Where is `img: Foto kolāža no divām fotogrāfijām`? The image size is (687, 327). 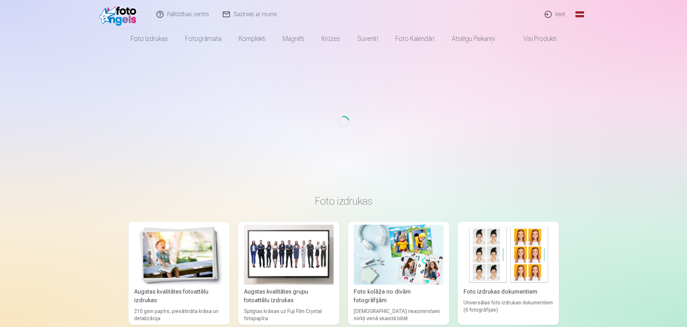 img: Foto kolāža no divām fotogrāfijām is located at coordinates (398, 254).